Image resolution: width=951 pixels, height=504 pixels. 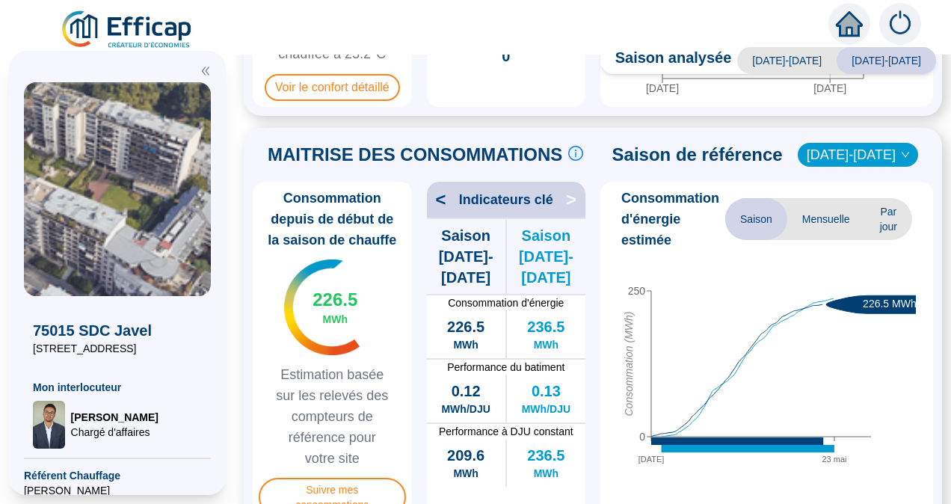 I want to click on img: efficap energie logo, so click(x=127, y=30).